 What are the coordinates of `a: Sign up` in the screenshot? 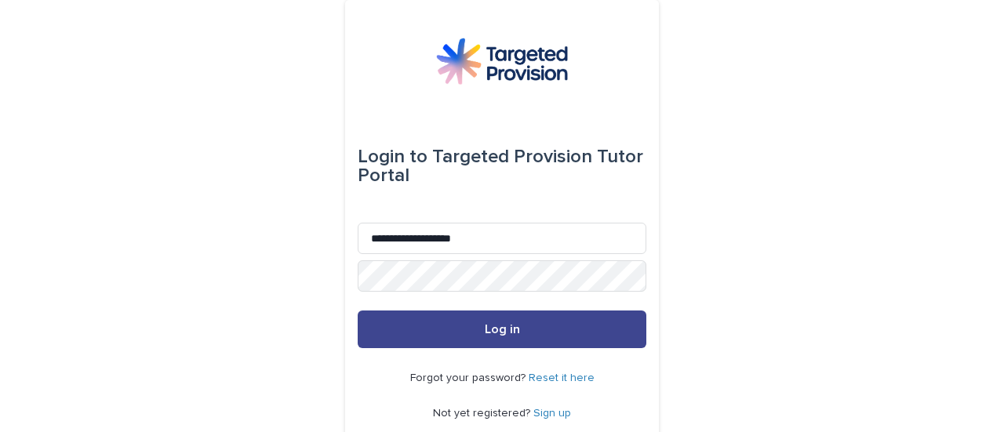 It's located at (552, 414).